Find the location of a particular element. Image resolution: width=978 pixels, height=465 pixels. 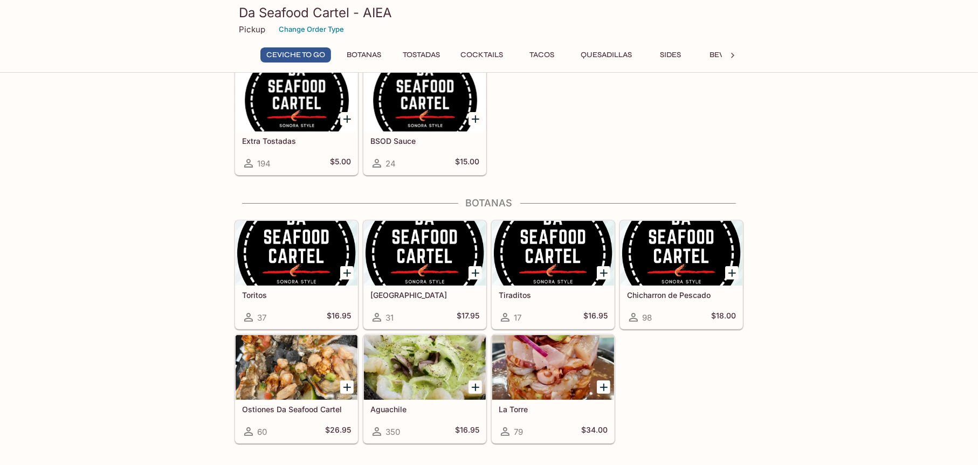

span: 37 is located at coordinates (262, 318).